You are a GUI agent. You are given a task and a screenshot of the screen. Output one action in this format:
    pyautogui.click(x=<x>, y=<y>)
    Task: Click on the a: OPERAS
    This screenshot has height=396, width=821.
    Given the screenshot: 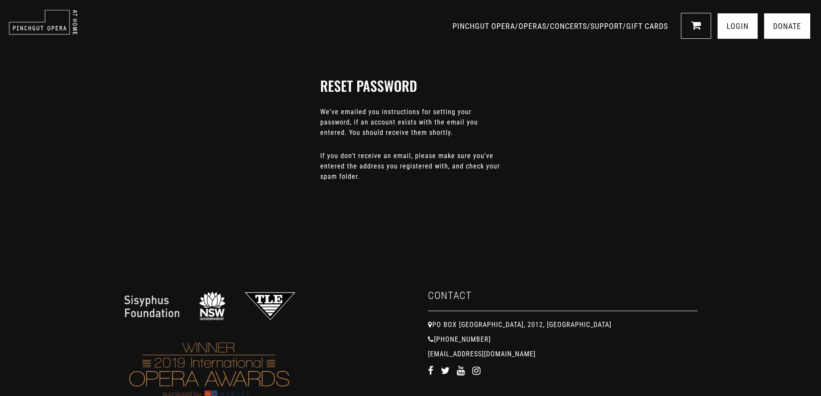 What is the action you would take?
    pyautogui.click(x=532, y=26)
    